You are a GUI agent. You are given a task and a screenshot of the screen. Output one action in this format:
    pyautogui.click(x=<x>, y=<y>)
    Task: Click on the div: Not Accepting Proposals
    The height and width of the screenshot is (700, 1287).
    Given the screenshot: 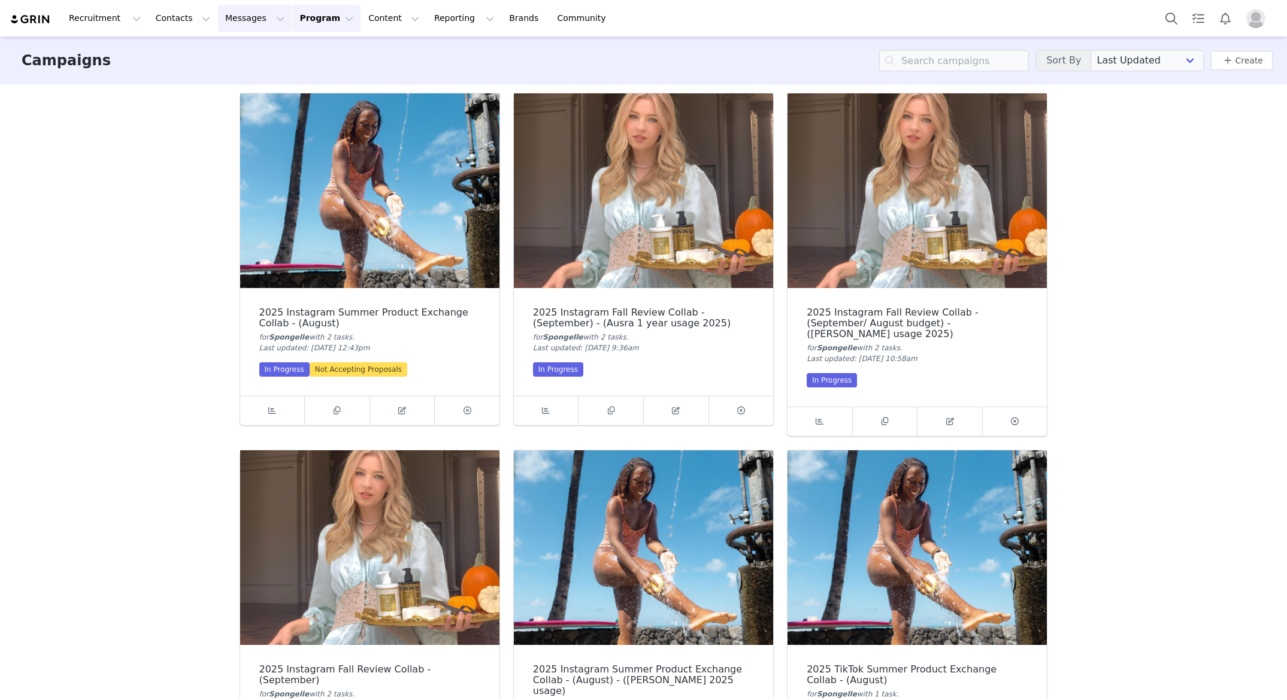 What is the action you would take?
    pyautogui.click(x=358, y=370)
    